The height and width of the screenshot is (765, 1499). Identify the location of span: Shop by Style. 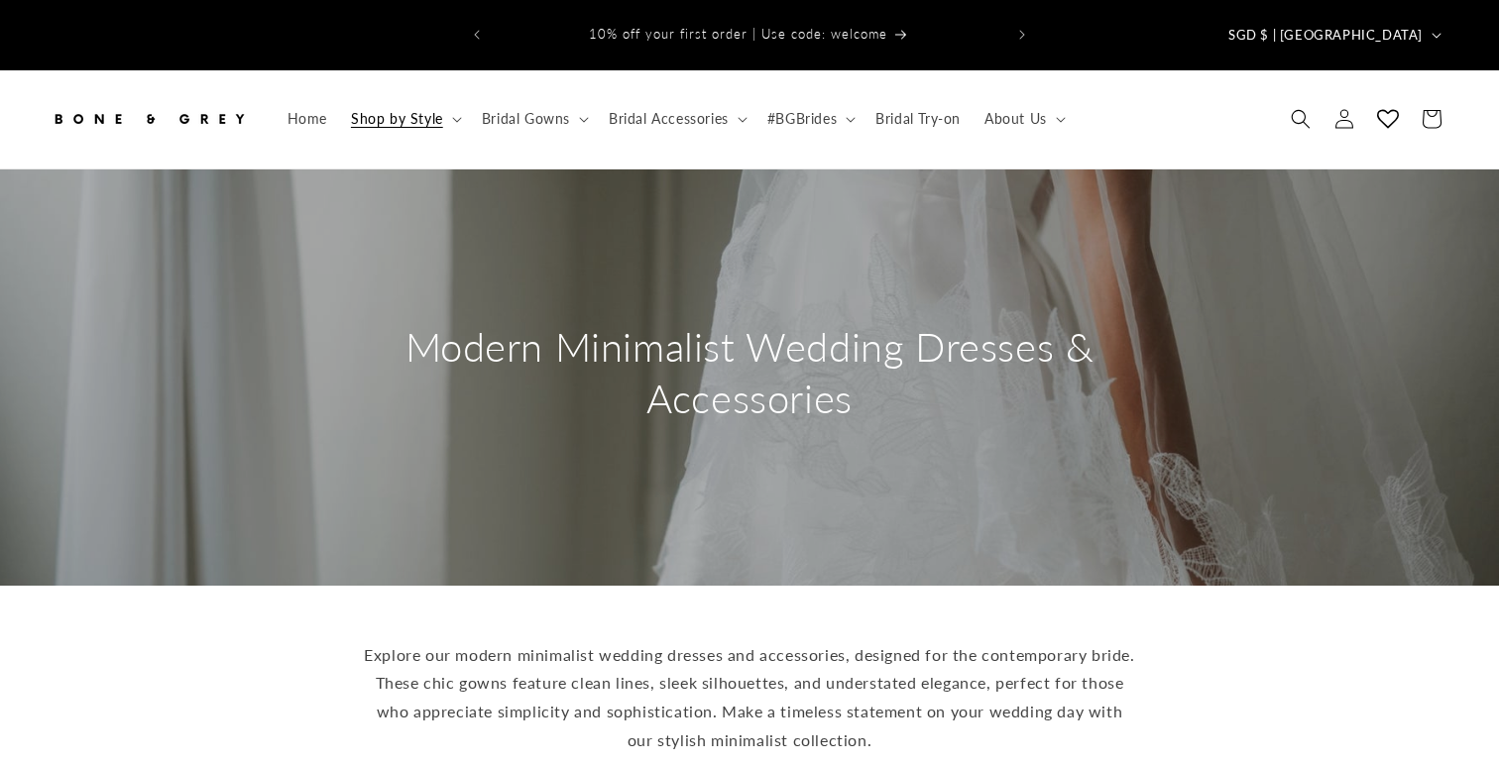
(397, 119).